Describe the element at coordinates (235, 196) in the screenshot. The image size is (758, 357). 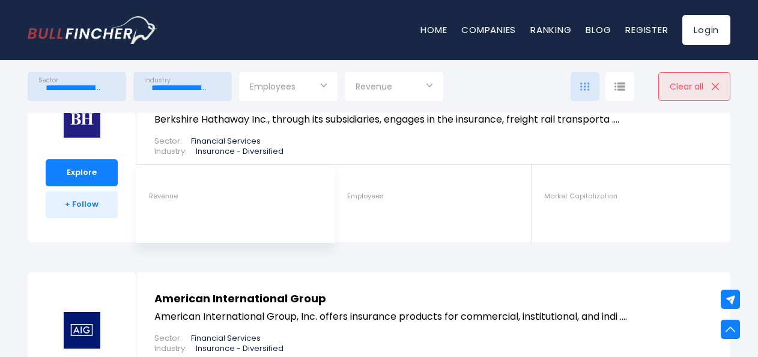
I see `a: Revenue` at that location.